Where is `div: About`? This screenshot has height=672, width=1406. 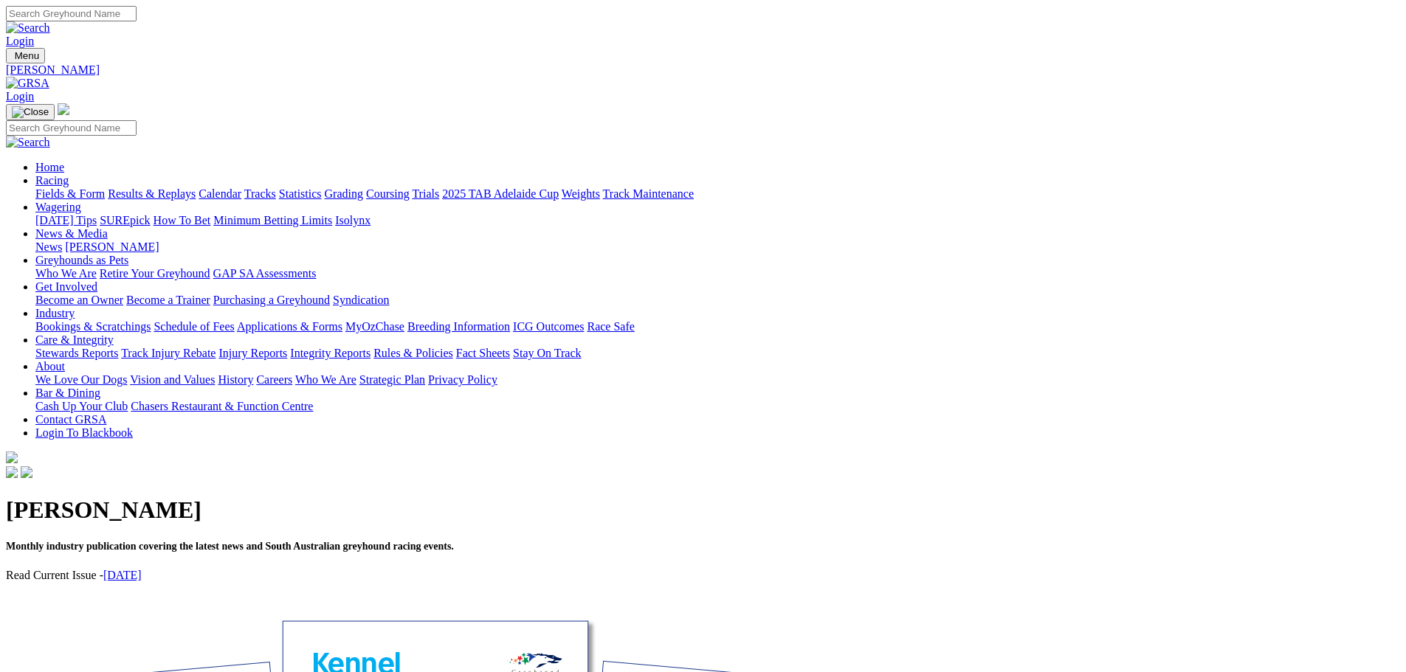
div: About is located at coordinates (717, 380).